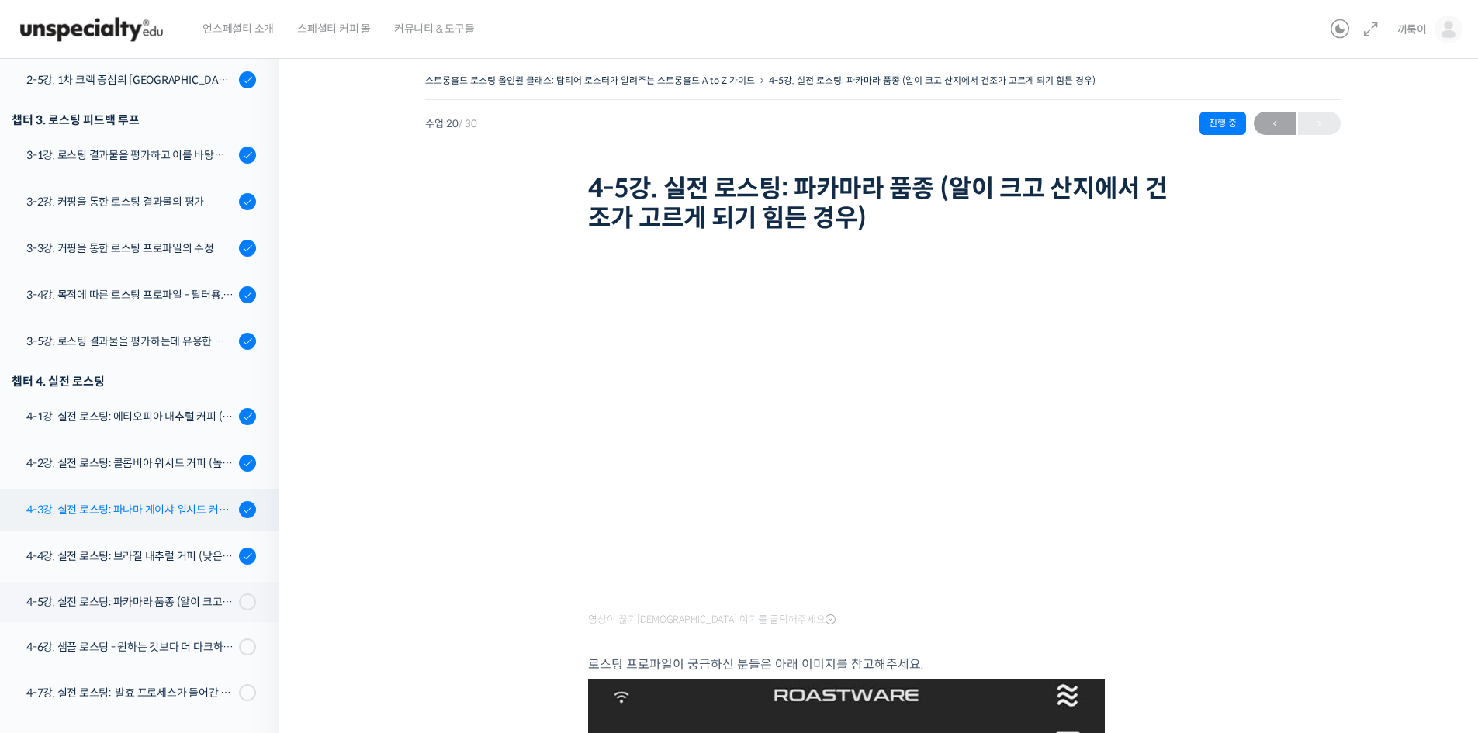 This screenshot has height=733, width=1478. Describe the element at coordinates (130, 202) in the screenshot. I see `div: 3-2강. 커핑을 통한 로스팅 결과물의 평가` at that location.